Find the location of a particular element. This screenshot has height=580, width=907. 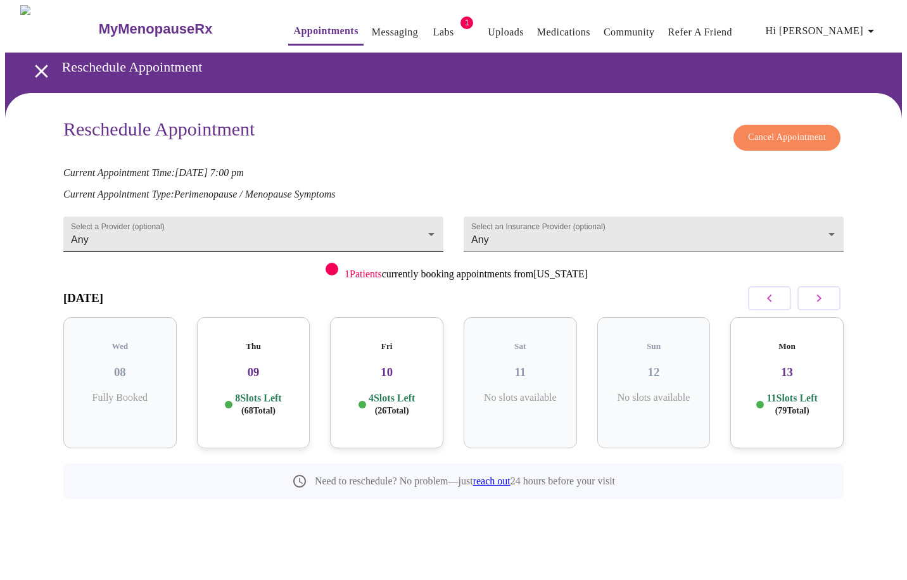

h5: Thu is located at coordinates (253, 346).